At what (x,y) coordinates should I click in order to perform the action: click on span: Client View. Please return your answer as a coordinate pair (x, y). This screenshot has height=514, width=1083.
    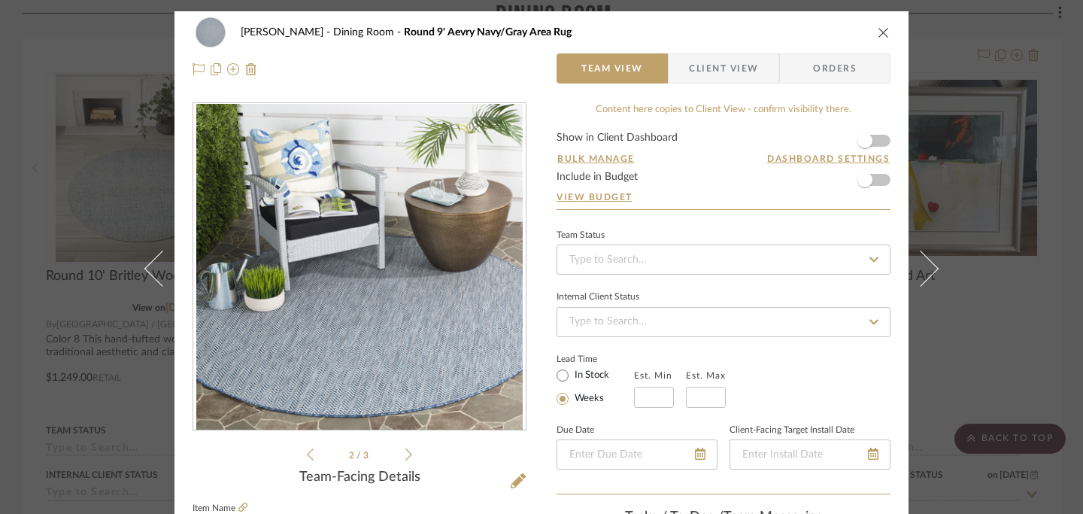
    Looking at the image, I should click on (724, 68).